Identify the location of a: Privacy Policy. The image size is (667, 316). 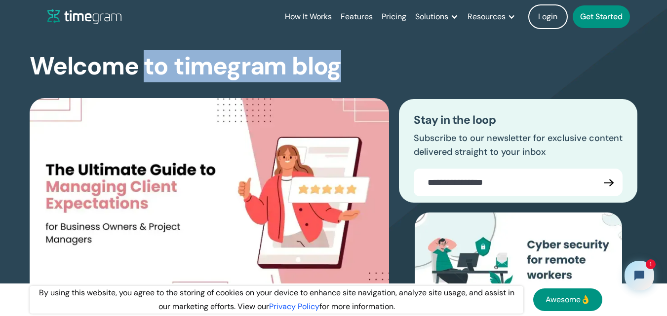
(294, 306).